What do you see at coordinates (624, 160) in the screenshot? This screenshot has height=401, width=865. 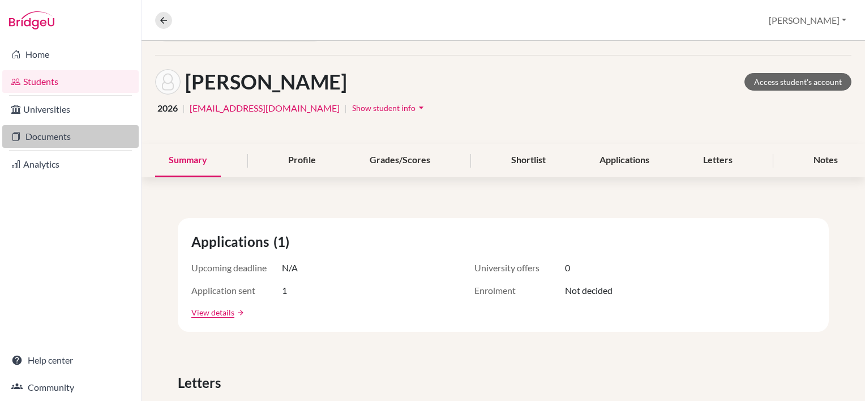 I see `div: Applications` at bounding box center [624, 160].